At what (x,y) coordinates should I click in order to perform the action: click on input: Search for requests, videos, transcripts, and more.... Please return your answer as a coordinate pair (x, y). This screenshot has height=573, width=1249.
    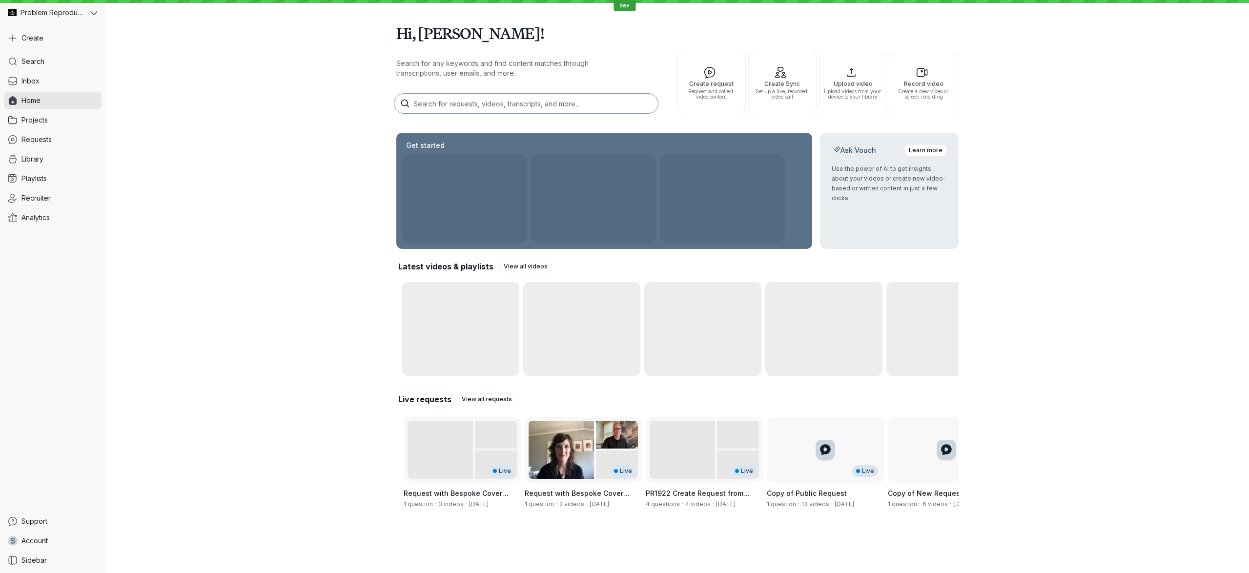
    Looking at the image, I should click on (526, 104).